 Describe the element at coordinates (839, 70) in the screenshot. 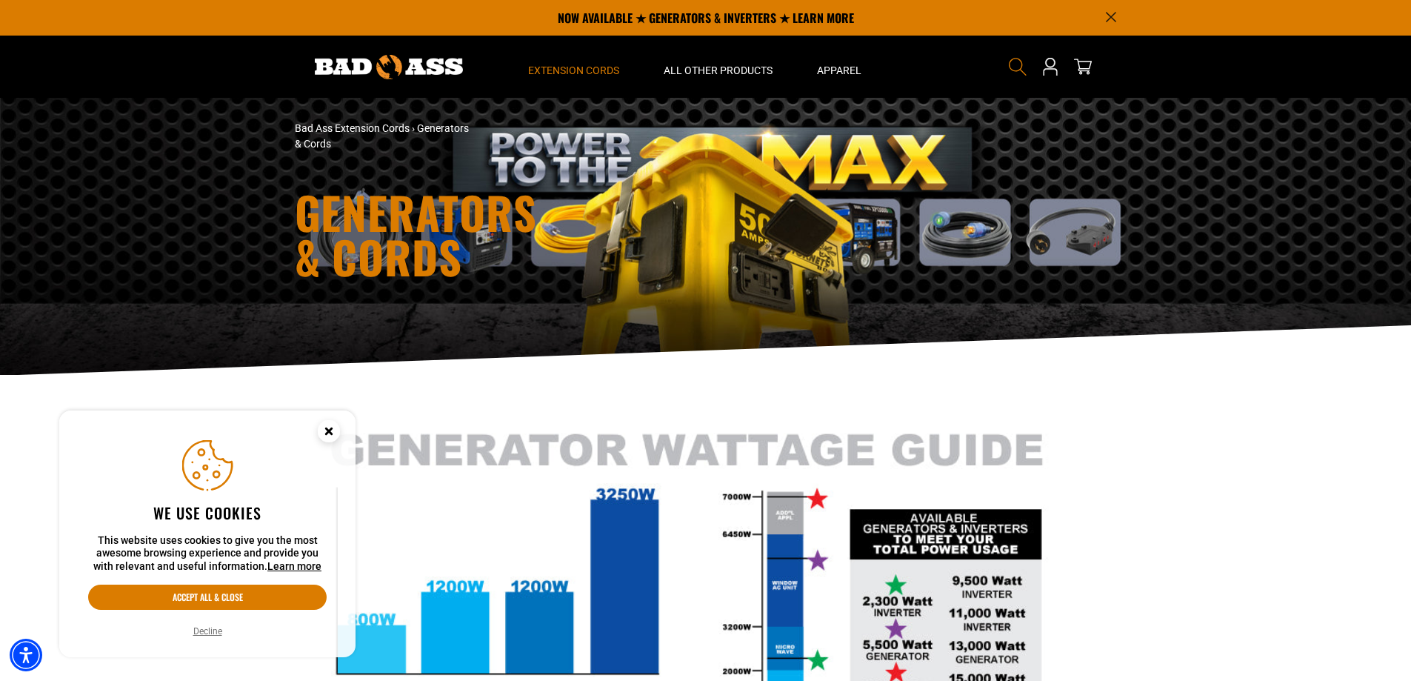

I see `span: Apparel` at that location.